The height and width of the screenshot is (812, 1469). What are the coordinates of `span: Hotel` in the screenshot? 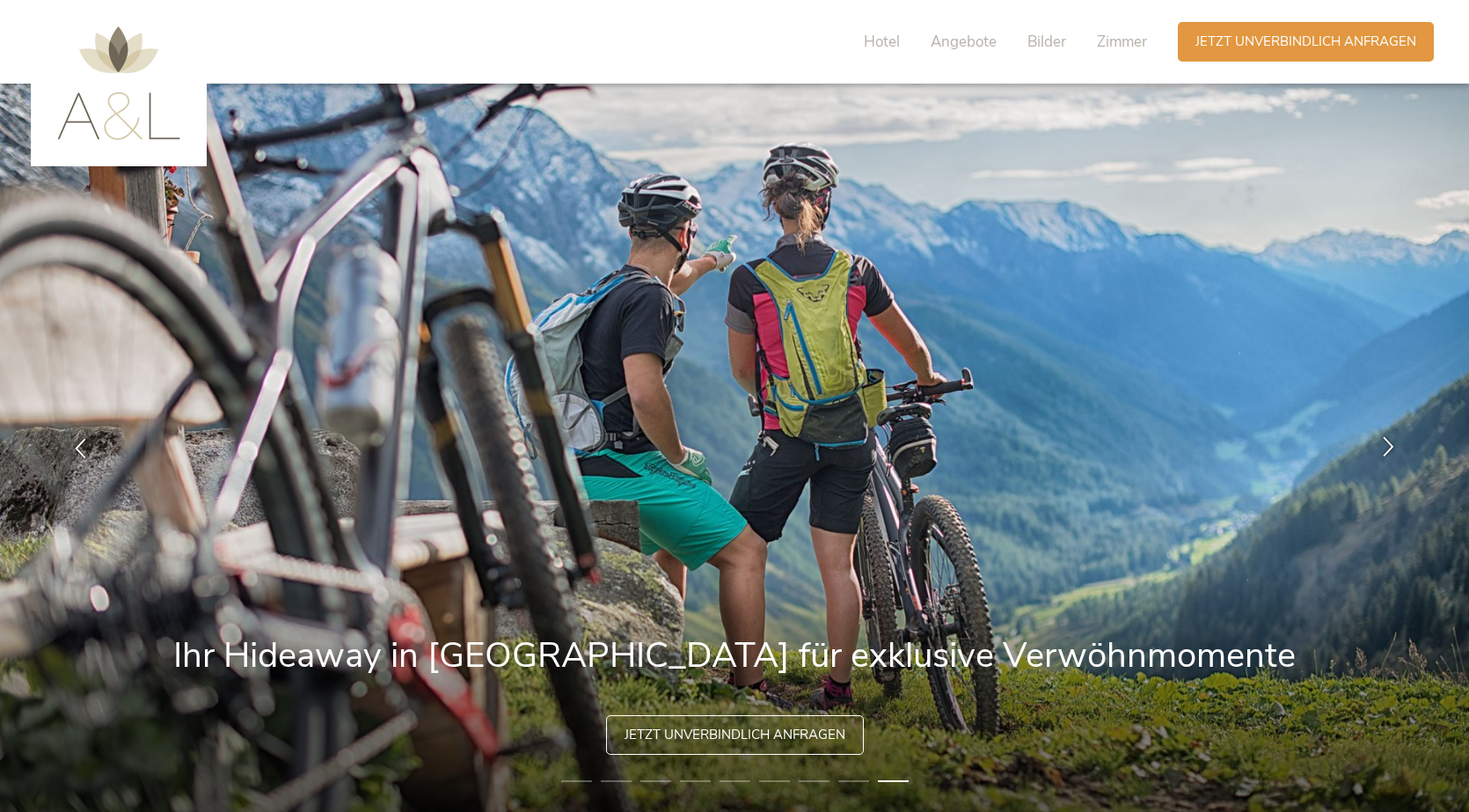 It's located at (881, 41).